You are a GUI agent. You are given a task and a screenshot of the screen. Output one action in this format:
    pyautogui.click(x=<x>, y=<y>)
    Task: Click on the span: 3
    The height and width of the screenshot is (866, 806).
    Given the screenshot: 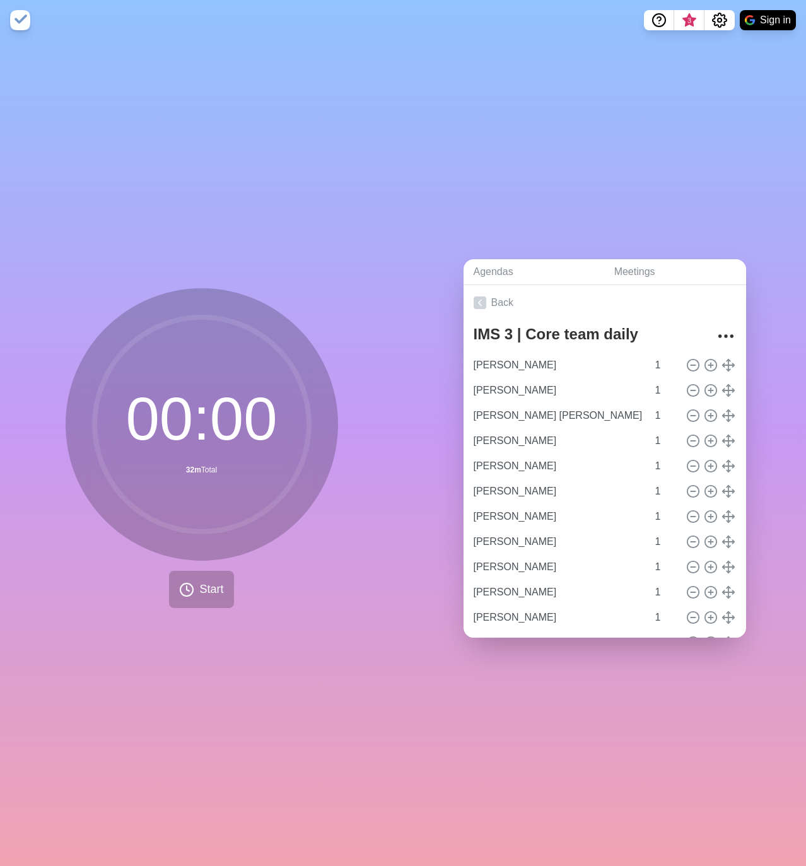 What is the action you would take?
    pyautogui.click(x=689, y=21)
    